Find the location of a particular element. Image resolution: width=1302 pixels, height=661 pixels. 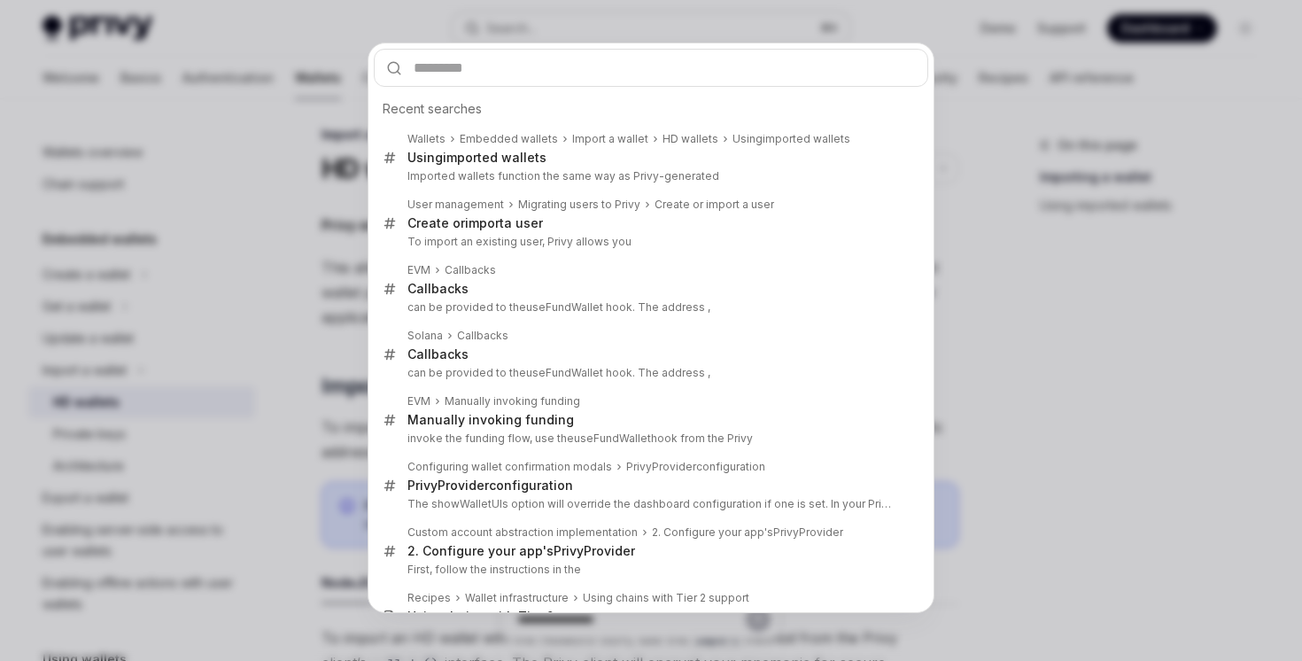

p: invoke the funding flow, use the hook from the Privy is located at coordinates (649, 438).